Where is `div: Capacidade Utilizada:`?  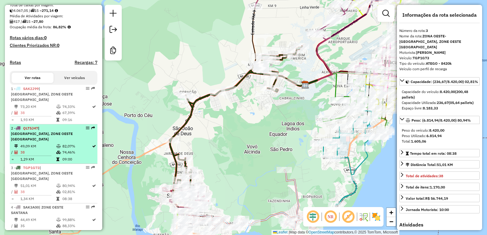 div: Capacidade Utilizada: is located at coordinates (439, 103).